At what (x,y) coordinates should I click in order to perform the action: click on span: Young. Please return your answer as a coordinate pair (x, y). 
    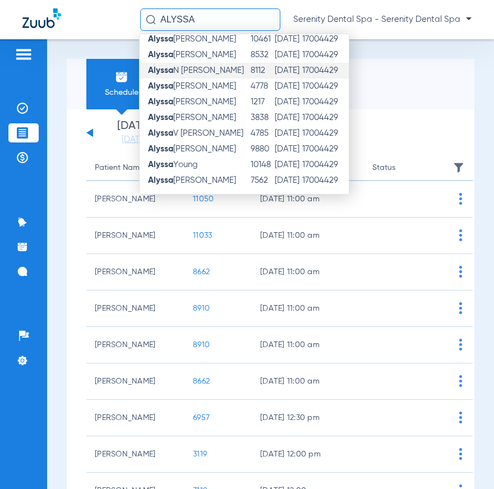
    Looking at the image, I should click on (173, 164).